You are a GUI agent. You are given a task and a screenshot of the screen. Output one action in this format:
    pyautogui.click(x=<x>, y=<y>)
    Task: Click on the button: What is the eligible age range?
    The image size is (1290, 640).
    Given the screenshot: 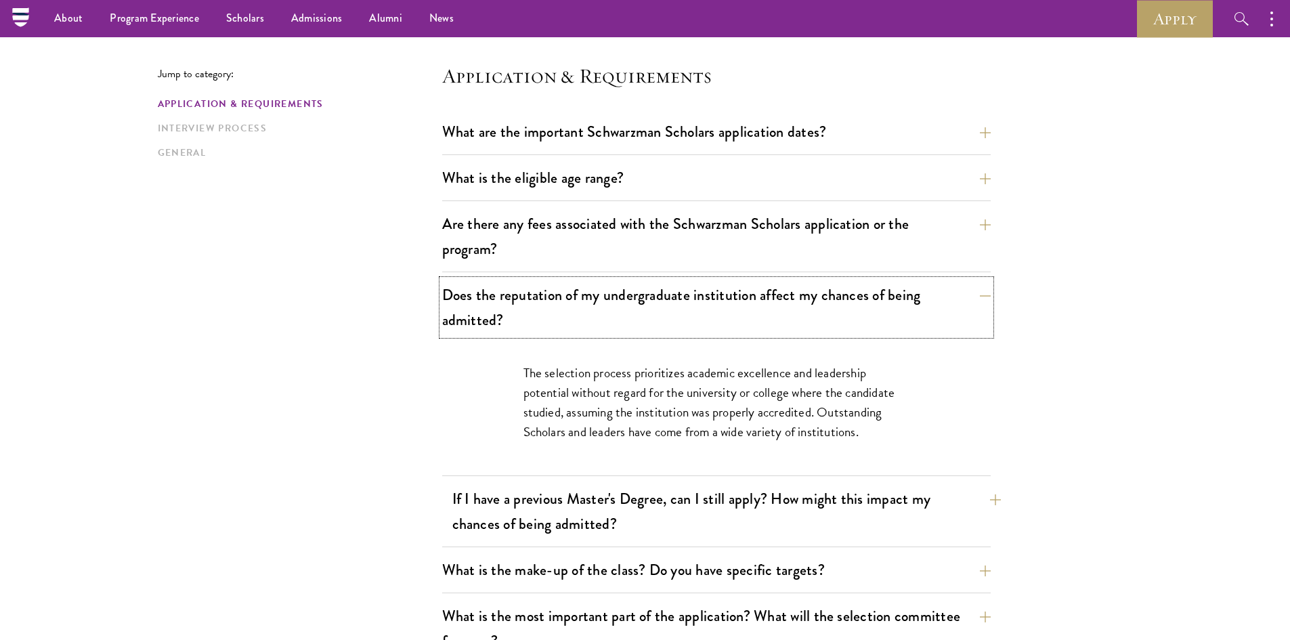 What is the action you would take?
    pyautogui.click(x=716, y=177)
    